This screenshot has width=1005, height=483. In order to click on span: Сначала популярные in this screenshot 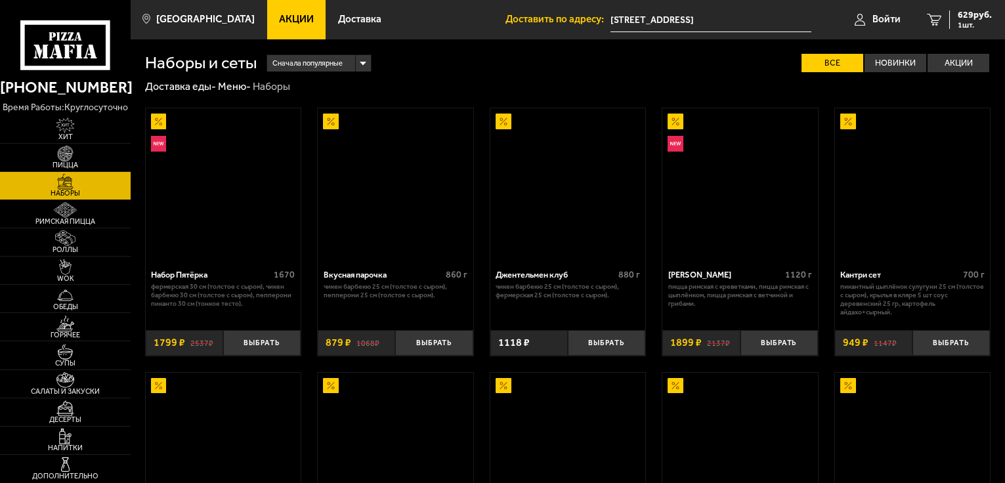, I will do `click(307, 64)`.